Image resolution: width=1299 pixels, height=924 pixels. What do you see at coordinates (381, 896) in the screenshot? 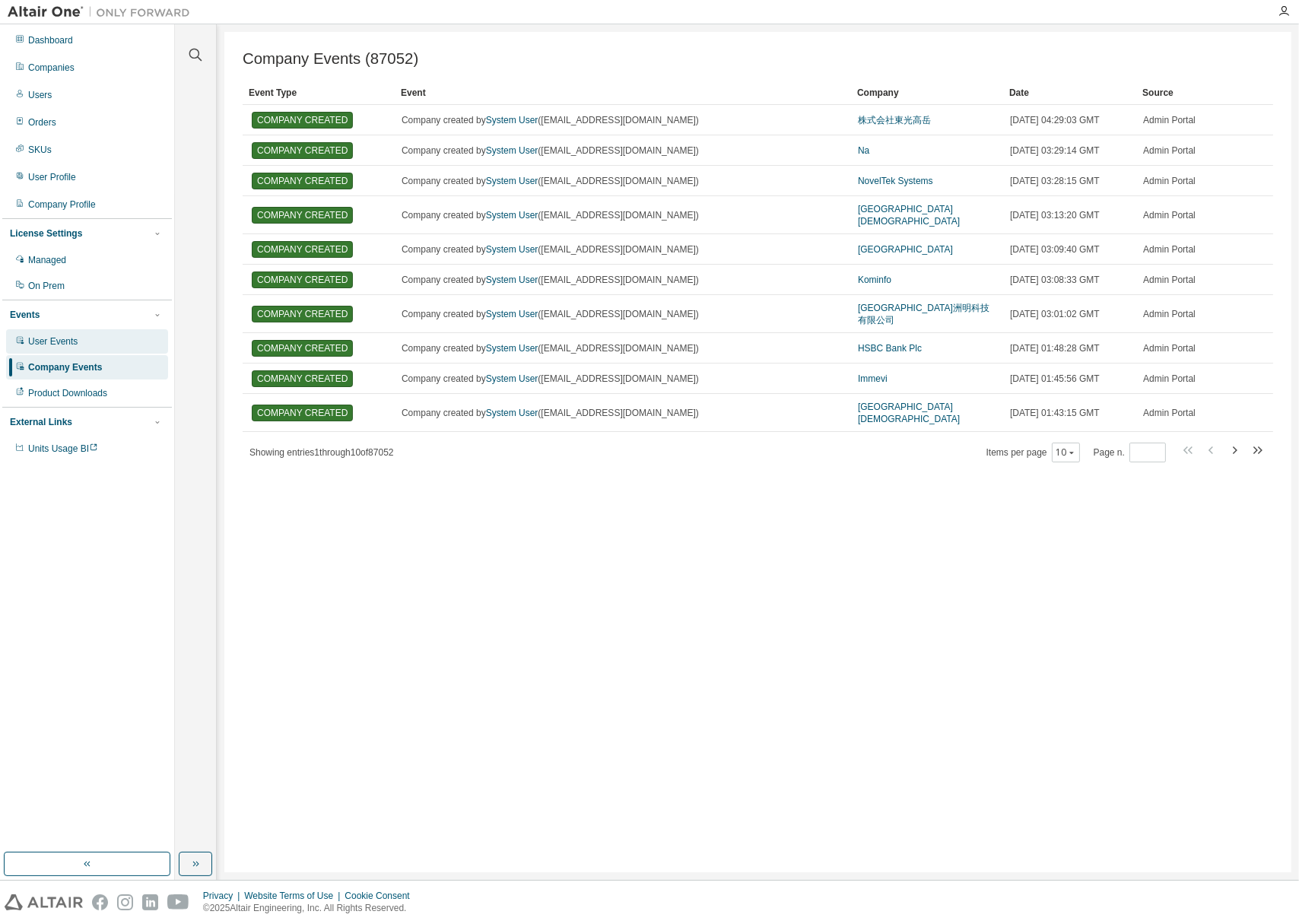
I see `div: Cookie Consent` at bounding box center [381, 896].